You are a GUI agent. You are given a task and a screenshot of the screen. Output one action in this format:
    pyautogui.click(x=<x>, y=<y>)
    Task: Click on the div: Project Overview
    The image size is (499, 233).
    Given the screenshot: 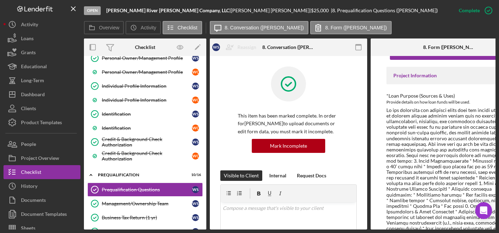 What is the action you would take?
    pyautogui.click(x=40, y=159)
    